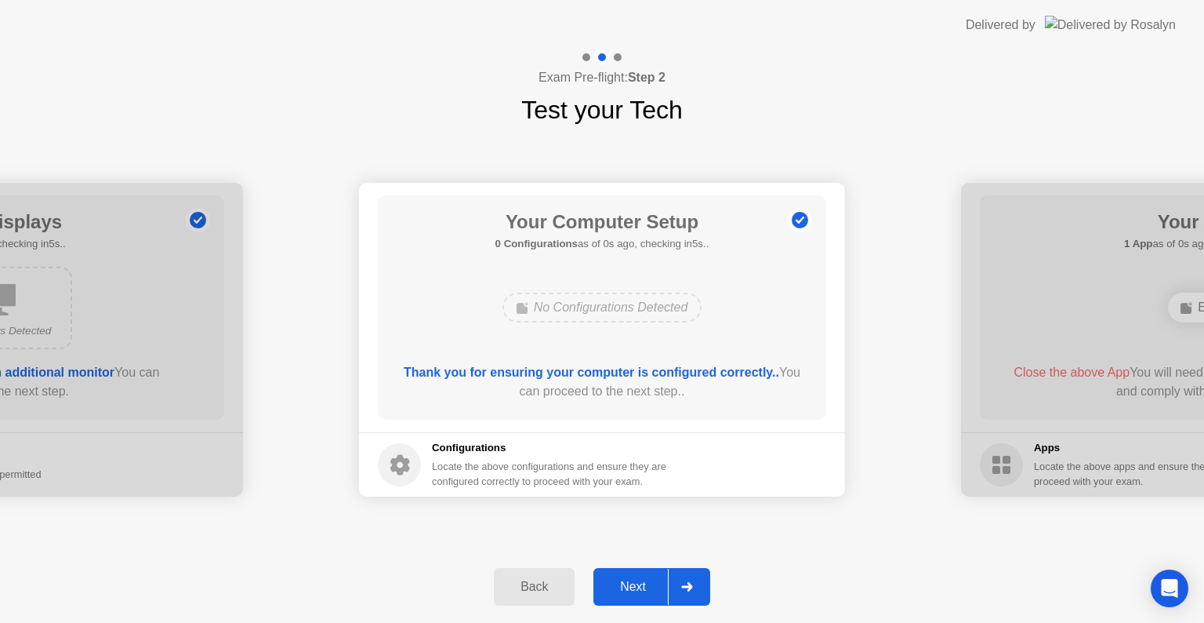 The width and height of the screenshot is (1204, 623). I want to click on div: Back, so click(534, 586).